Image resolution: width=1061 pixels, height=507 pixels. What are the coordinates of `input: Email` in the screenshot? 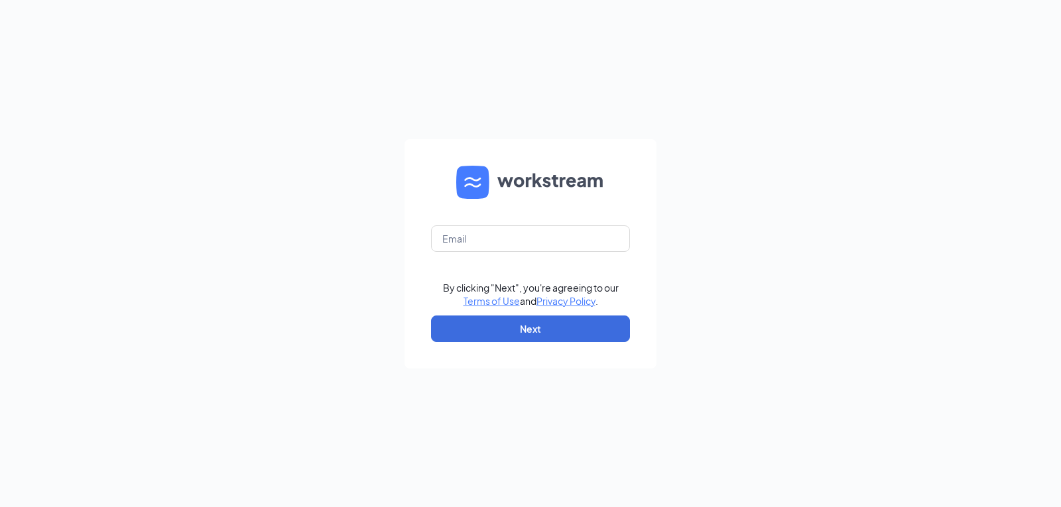 It's located at (531, 239).